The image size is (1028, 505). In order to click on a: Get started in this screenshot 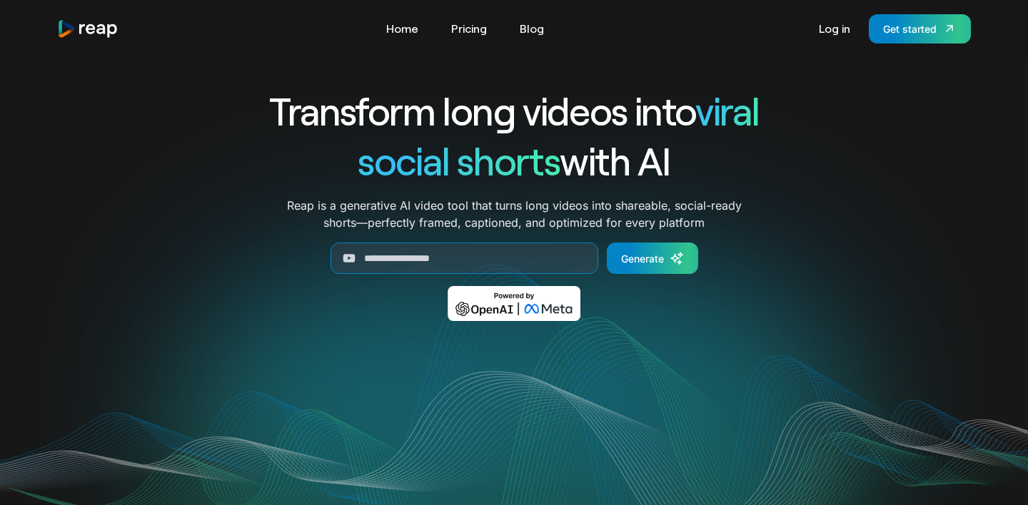, I will do `click(920, 29)`.